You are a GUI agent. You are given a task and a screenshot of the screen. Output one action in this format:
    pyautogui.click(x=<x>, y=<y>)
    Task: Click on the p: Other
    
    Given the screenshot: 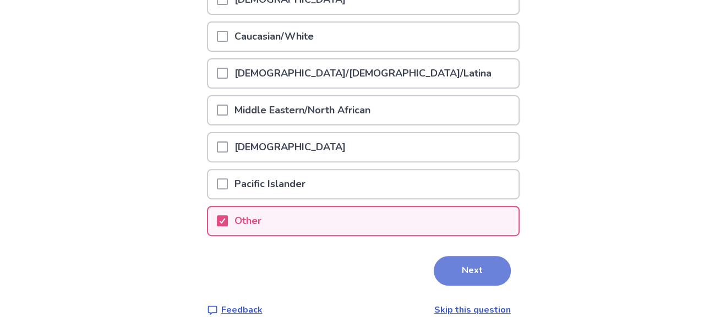 What is the action you would take?
    pyautogui.click(x=248, y=221)
    